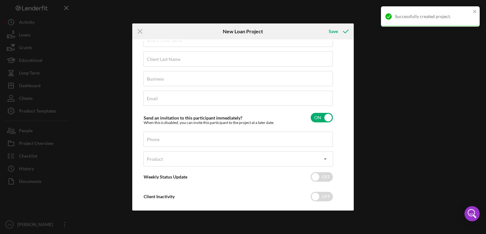 The height and width of the screenshot is (234, 486). What do you see at coordinates (333, 31) in the screenshot?
I see `div: Save` at bounding box center [333, 31].